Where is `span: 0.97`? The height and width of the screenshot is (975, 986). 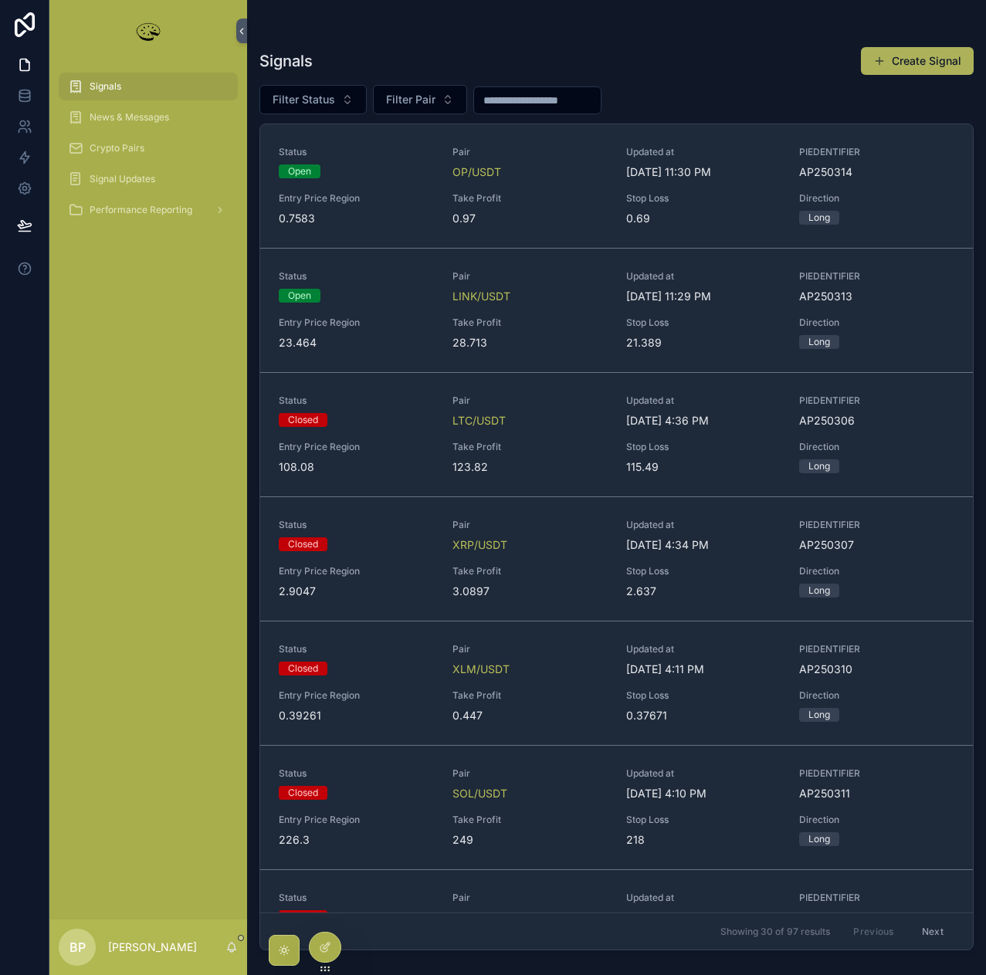 span: 0.97 is located at coordinates (530, 219).